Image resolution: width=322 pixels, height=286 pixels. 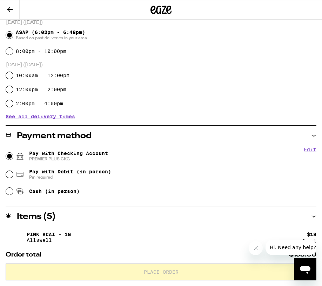 I want to click on span: Based on past deliveries in your area, so click(x=51, y=38).